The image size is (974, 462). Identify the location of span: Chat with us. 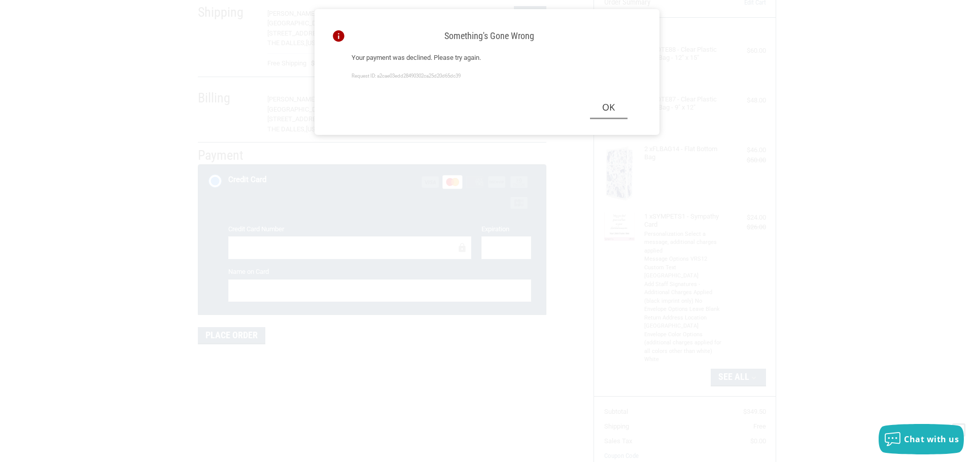
(932, 439).